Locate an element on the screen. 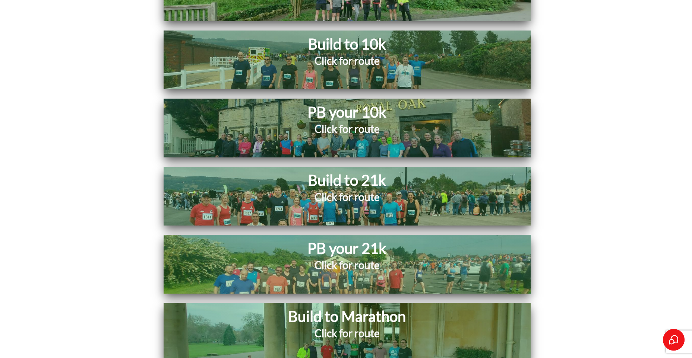  h1: Build to Marathon is located at coordinates (347, 317).